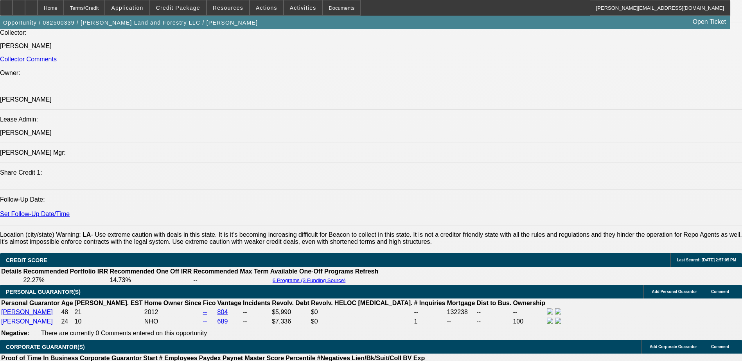 This screenshot has width=742, height=361. What do you see at coordinates (303, 8) in the screenshot?
I see `button: Activities` at bounding box center [303, 8].